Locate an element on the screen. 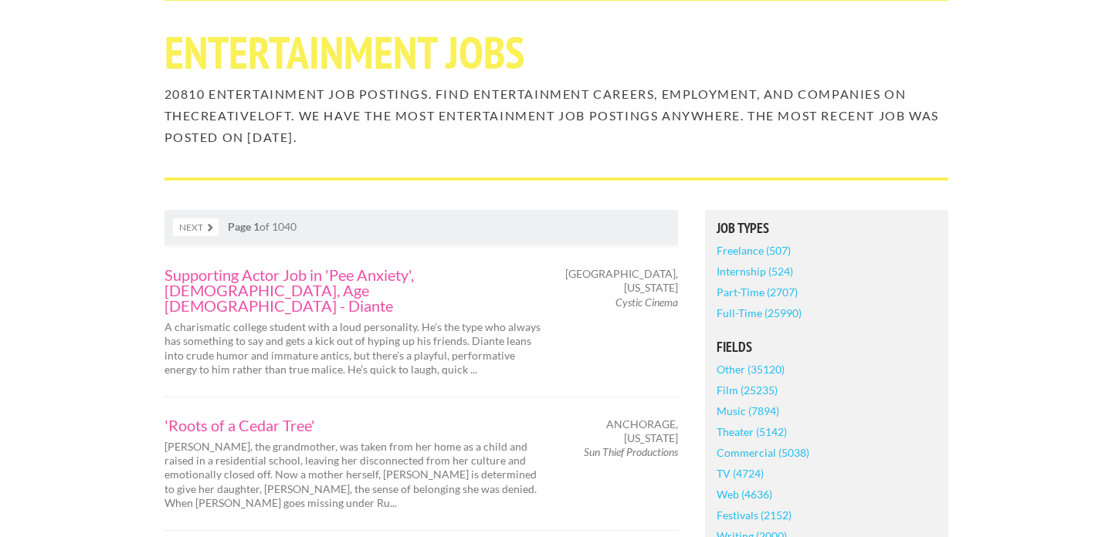 Image resolution: width=1112 pixels, height=537 pixels. a: Internship (524) is located at coordinates (754, 271).